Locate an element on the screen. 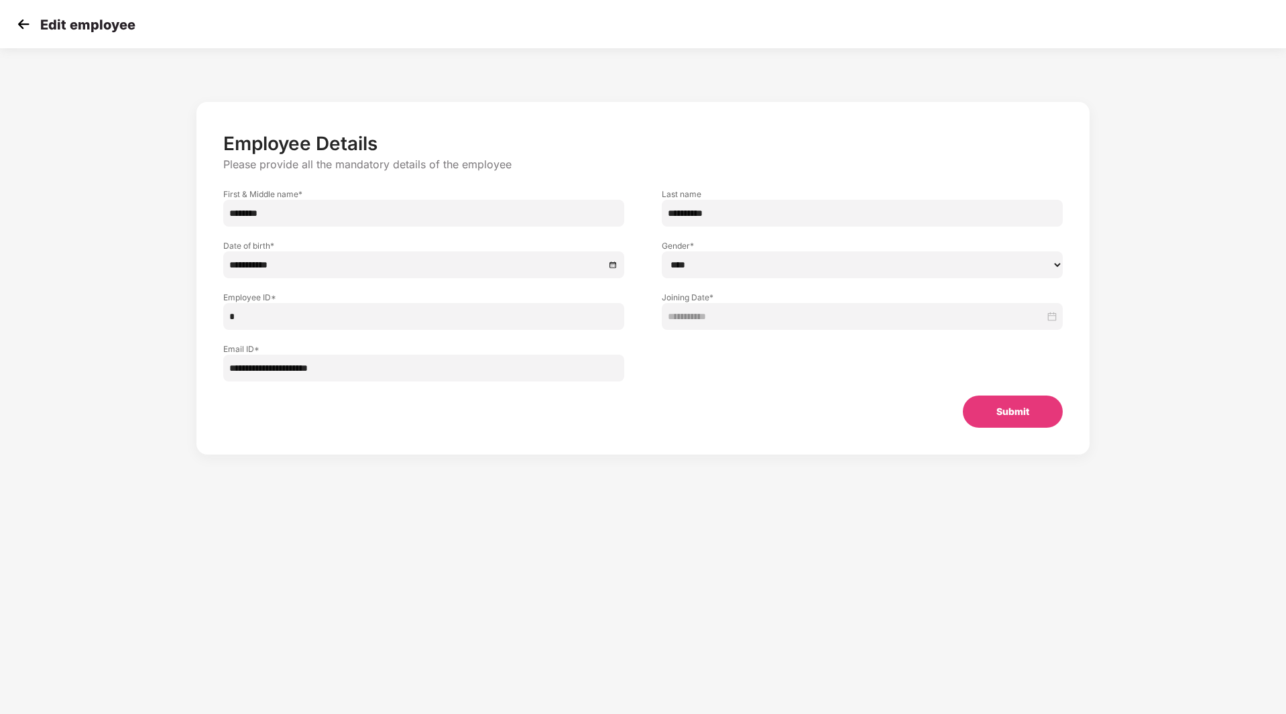 The height and width of the screenshot is (714, 1286). label: Date of birth is located at coordinates (424, 245).